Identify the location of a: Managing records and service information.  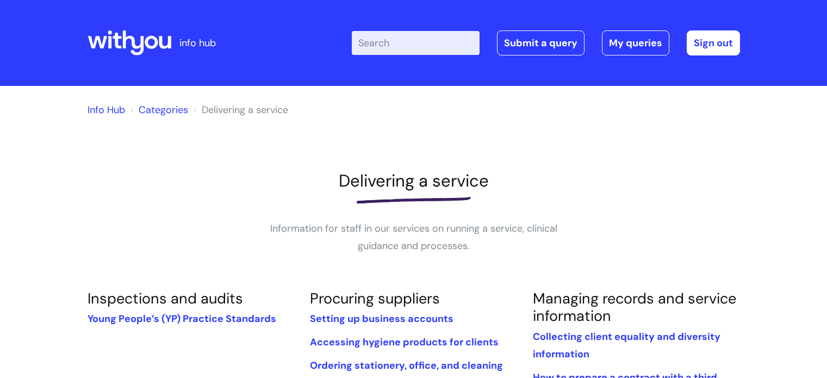
(635, 307).